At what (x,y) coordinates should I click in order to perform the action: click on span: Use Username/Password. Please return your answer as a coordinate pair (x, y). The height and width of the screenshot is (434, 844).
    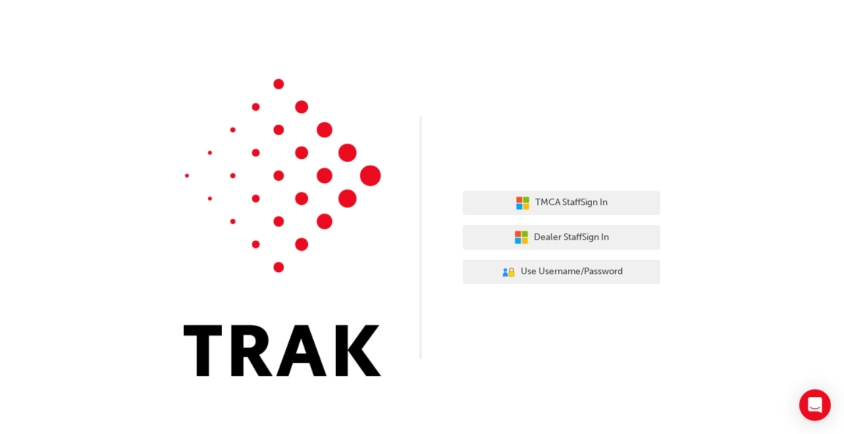
    Looking at the image, I should click on (571, 272).